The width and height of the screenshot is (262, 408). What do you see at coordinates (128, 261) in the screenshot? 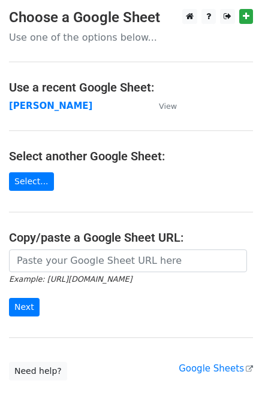
I see `input: Paste your Google Sheet URL here` at bounding box center [128, 261].